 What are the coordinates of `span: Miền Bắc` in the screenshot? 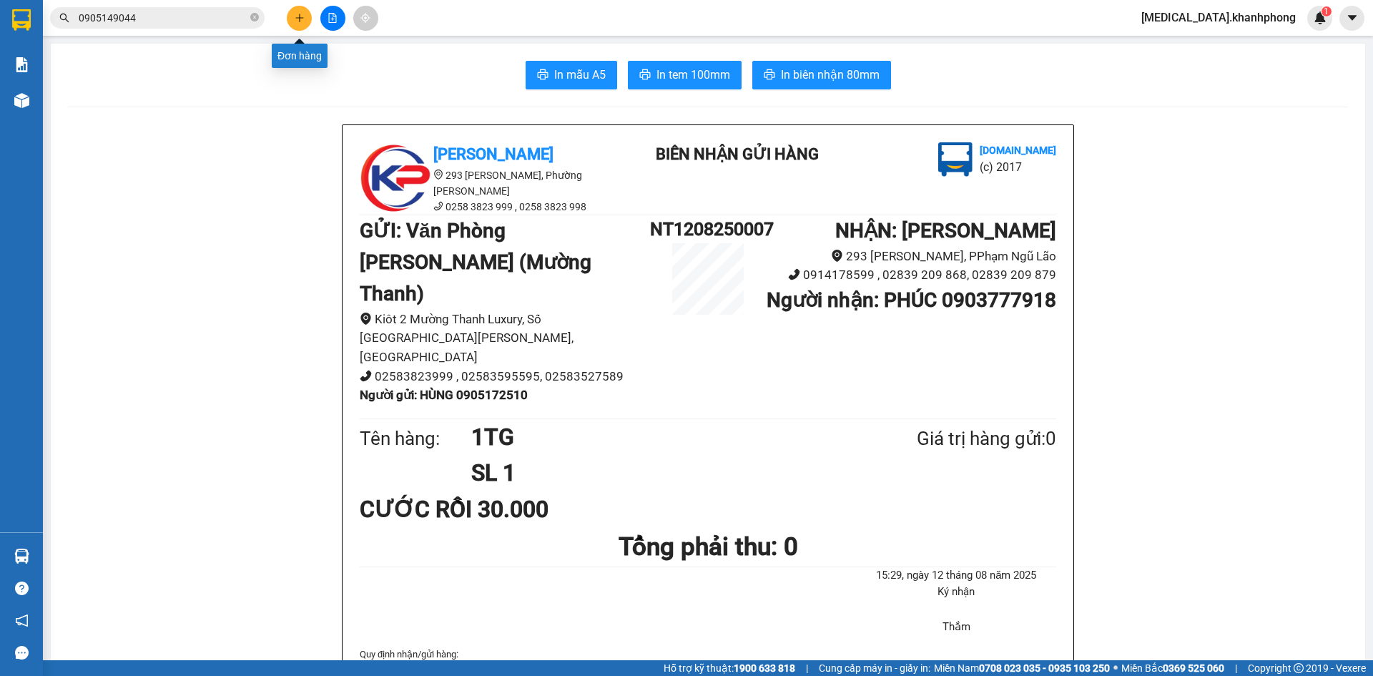 It's located at (1173, 668).